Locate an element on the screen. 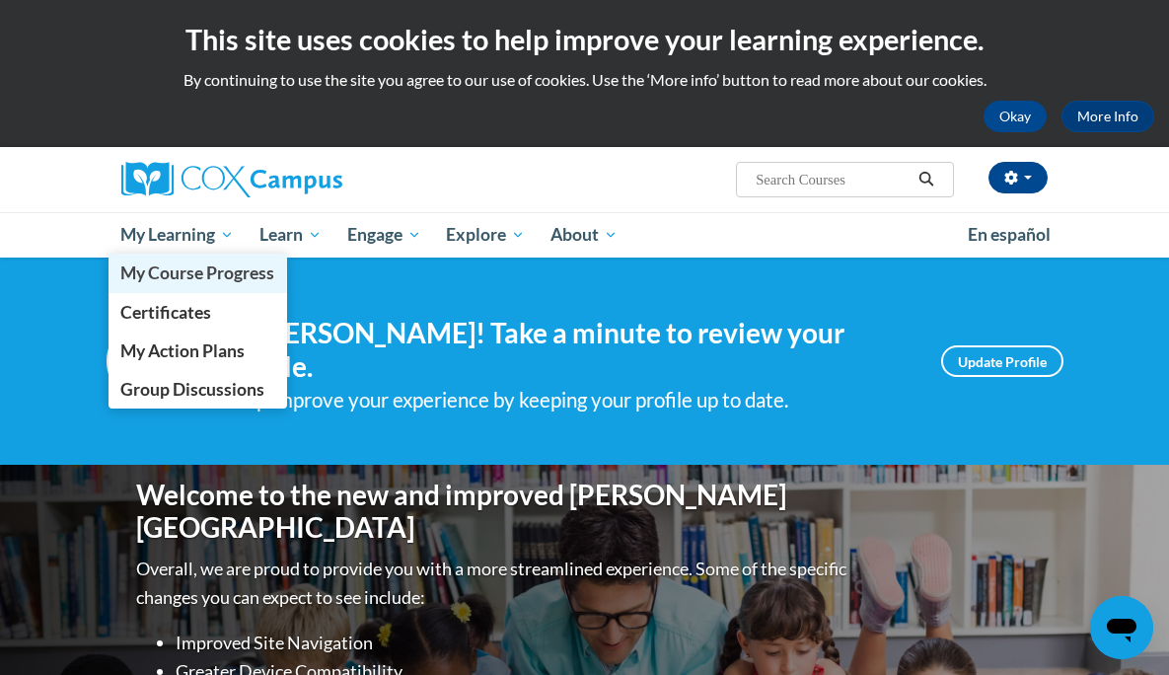  span: About is located at coordinates (584, 235).